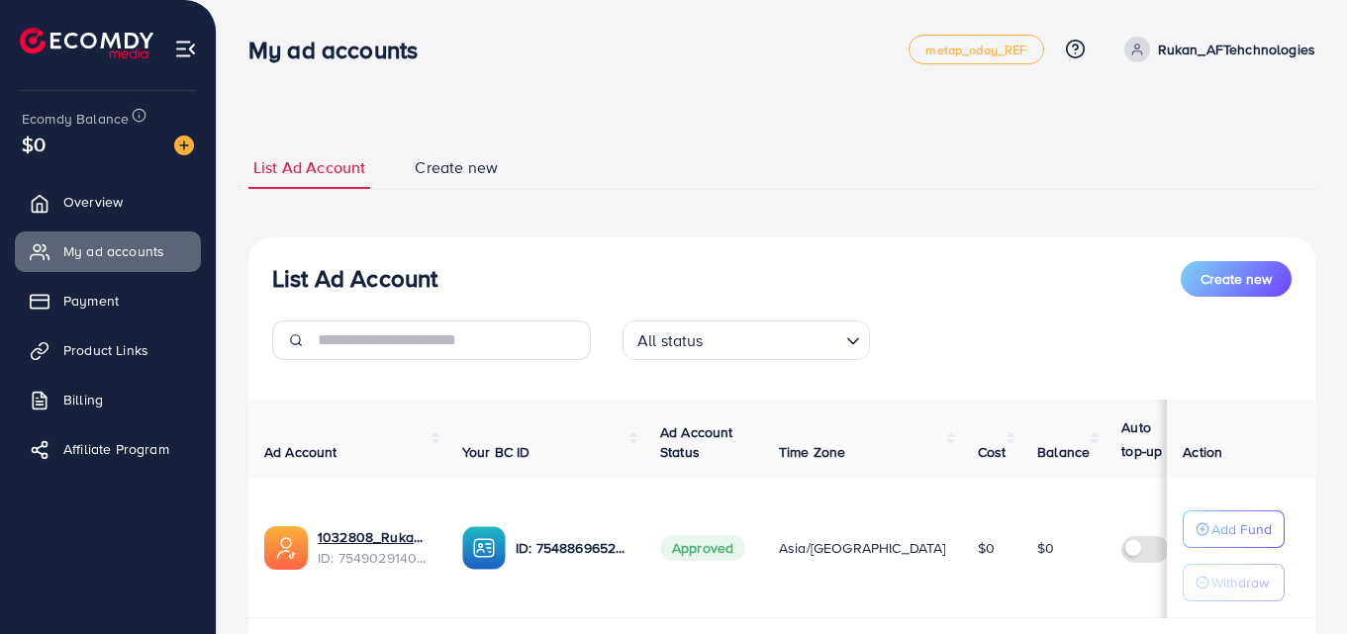 The width and height of the screenshot is (1347, 634). What do you see at coordinates (1240, 583) in the screenshot?
I see `p: Withdraw` at bounding box center [1240, 583].